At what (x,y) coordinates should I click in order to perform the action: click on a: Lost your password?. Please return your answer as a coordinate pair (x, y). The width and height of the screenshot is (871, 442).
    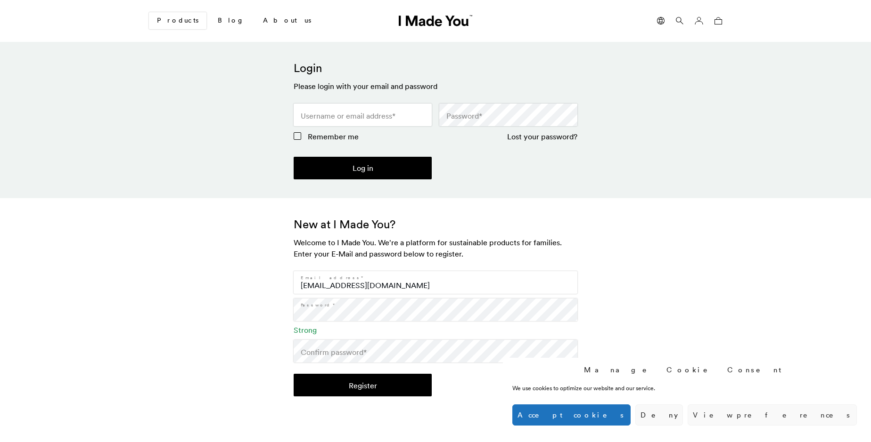
    Looking at the image, I should click on (542, 137).